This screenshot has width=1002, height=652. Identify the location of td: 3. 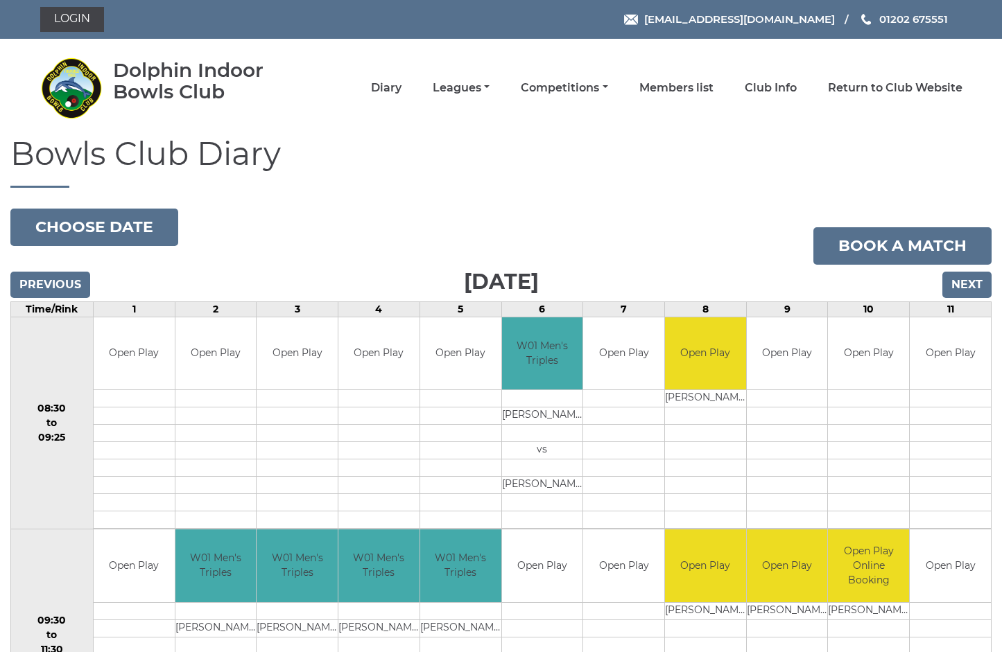
(297, 309).